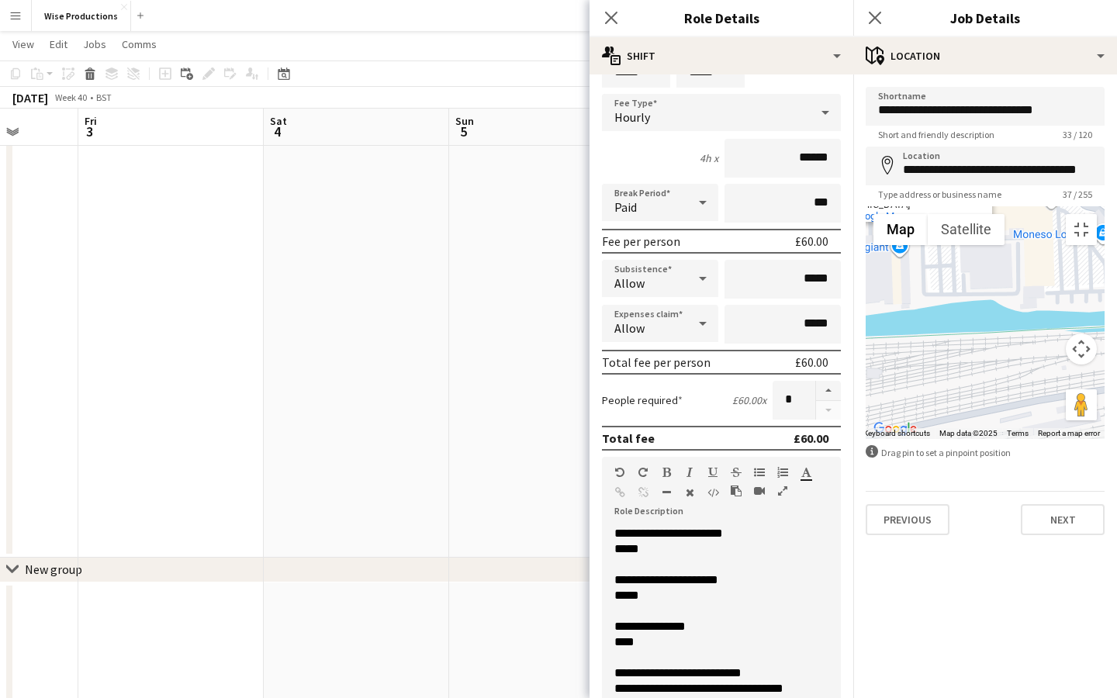 The height and width of the screenshot is (698, 1117). What do you see at coordinates (736, 473) in the screenshot?
I see `button: Strikethrough` at bounding box center [736, 473].